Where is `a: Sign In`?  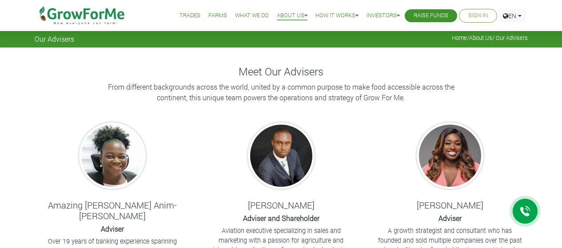 a: Sign In is located at coordinates (478, 16).